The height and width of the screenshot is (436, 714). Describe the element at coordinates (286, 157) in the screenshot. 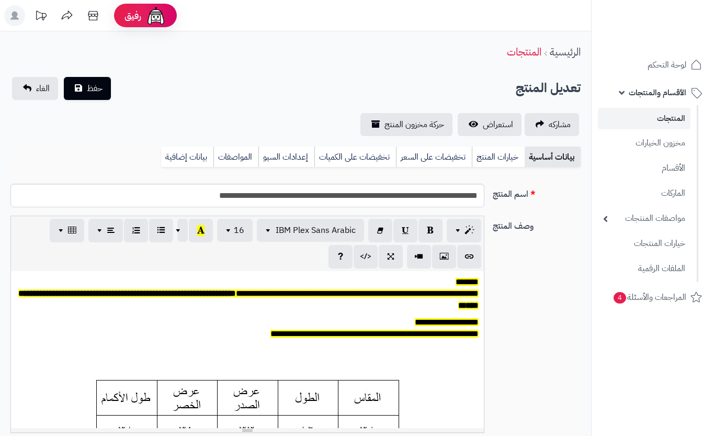

I see `a: إعدادات السيو` at that location.